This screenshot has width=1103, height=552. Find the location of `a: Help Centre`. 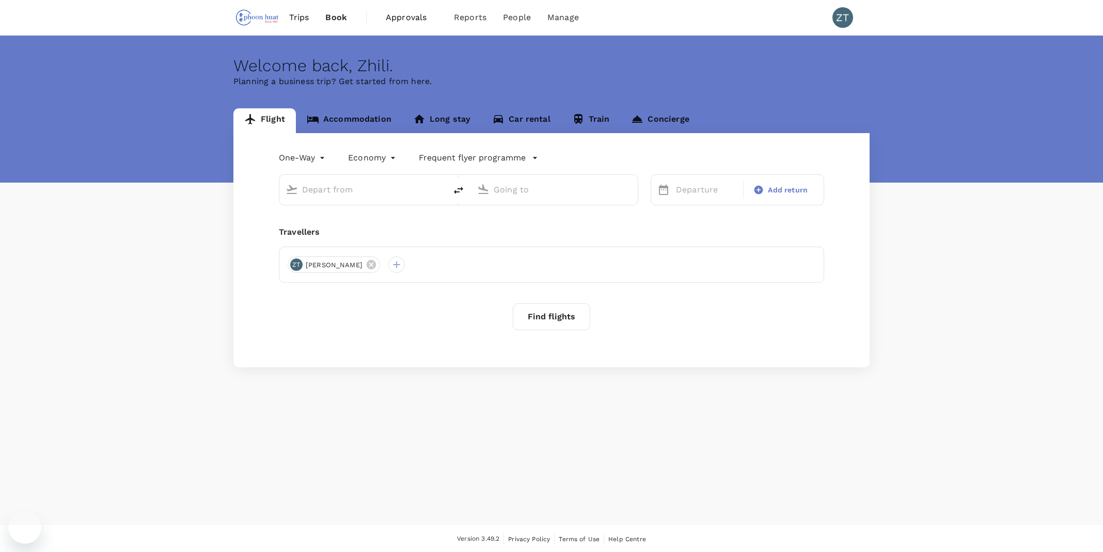

a: Help Centre is located at coordinates (627, 540).